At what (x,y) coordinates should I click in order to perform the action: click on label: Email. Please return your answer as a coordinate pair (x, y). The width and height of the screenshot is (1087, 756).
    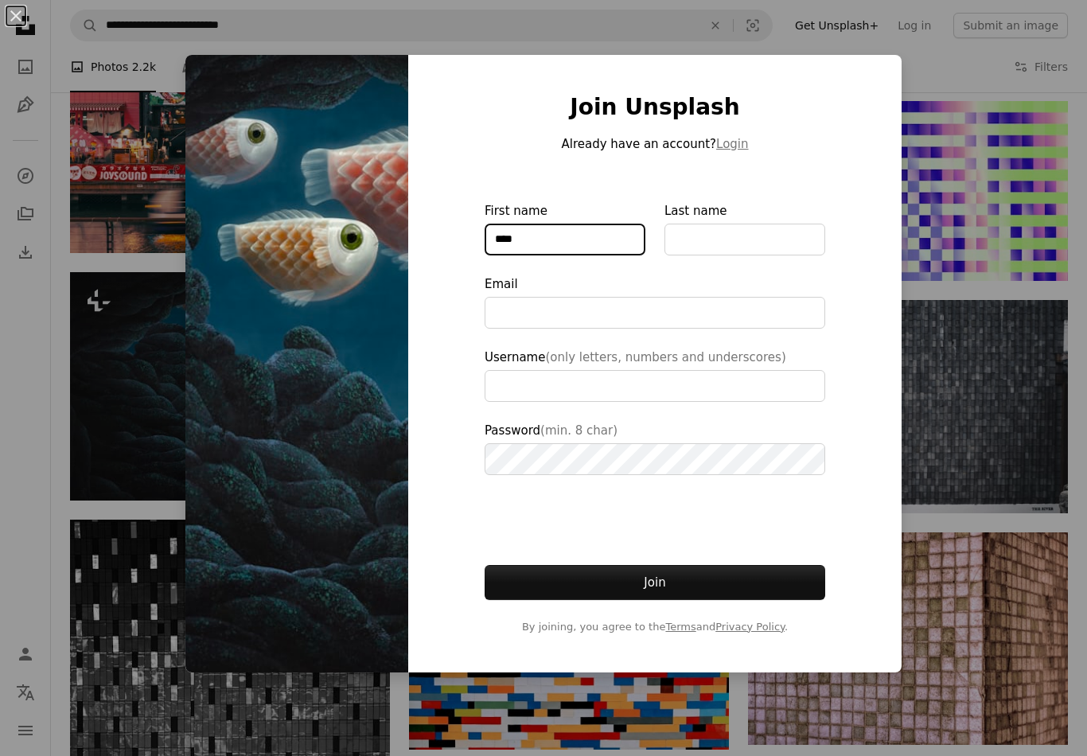
    Looking at the image, I should click on (655, 302).